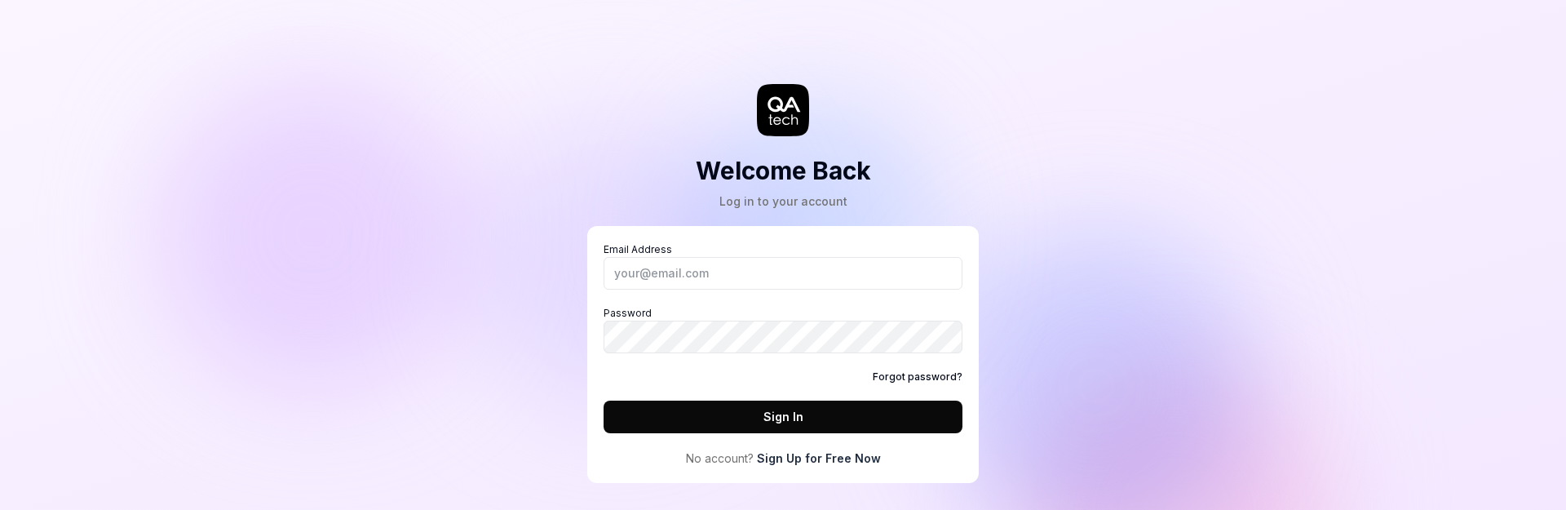 This screenshot has width=1566, height=510. I want to click on div: Log in to your account, so click(783, 201).